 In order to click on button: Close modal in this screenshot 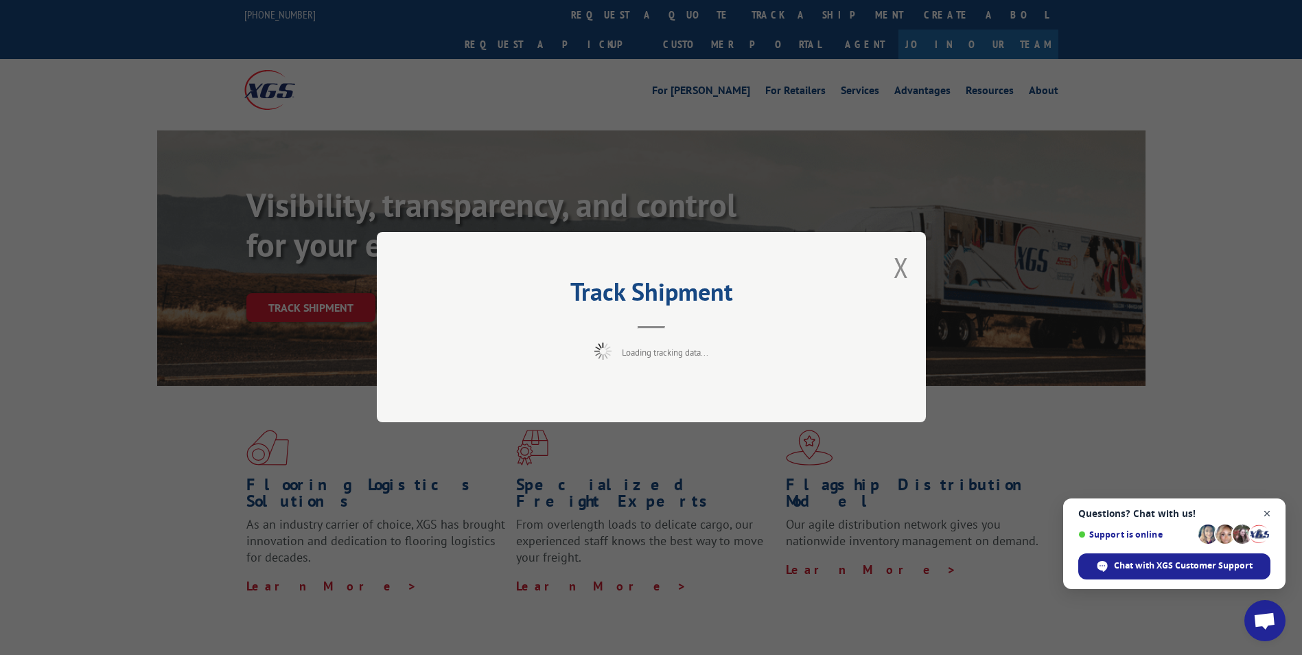, I will do `click(901, 267)`.